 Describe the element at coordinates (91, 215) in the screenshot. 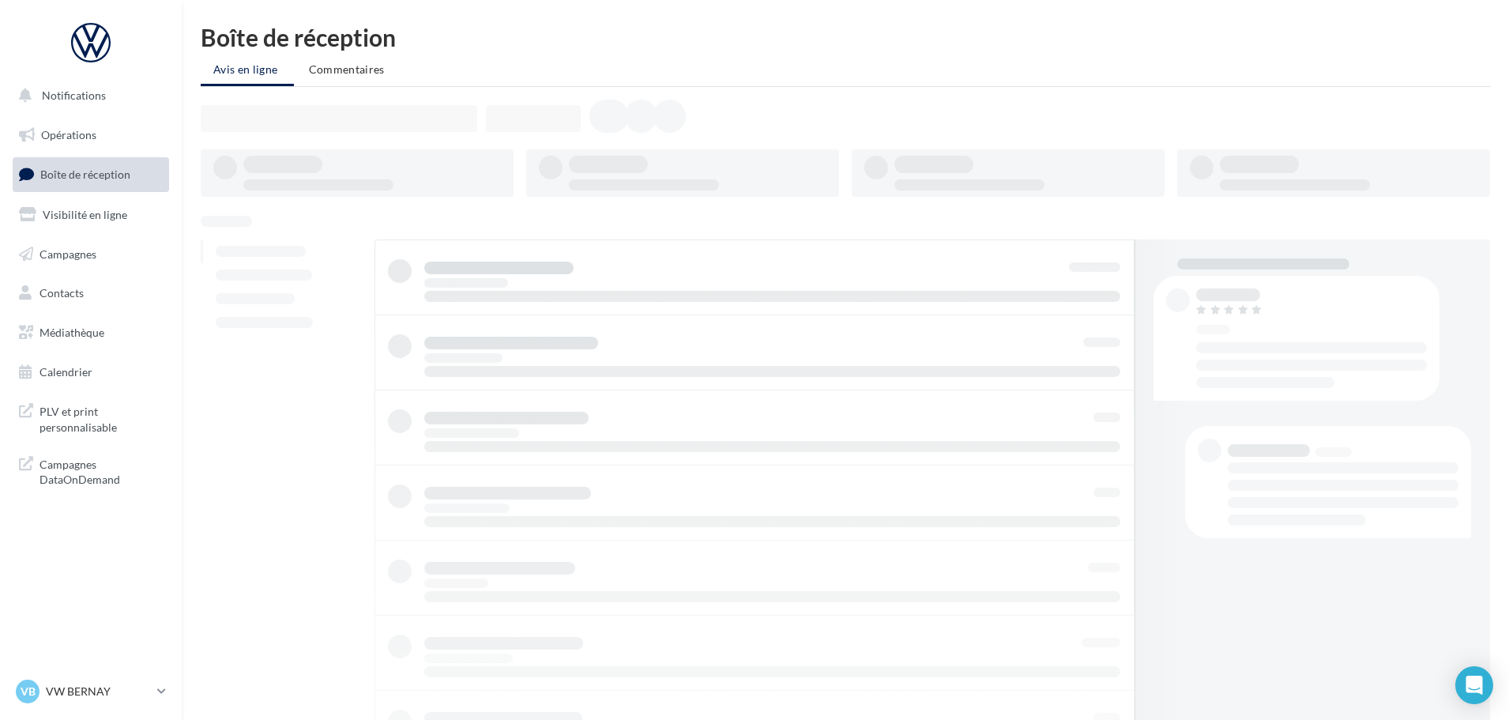

I see `a: Visibilité en ligne` at that location.